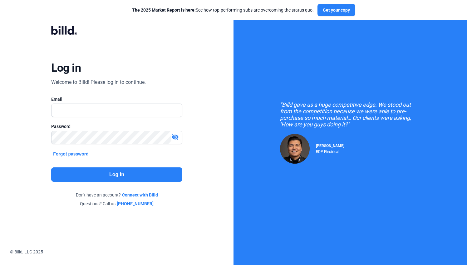 This screenshot has width=467, height=265. I want to click on div: Password, so click(117, 126).